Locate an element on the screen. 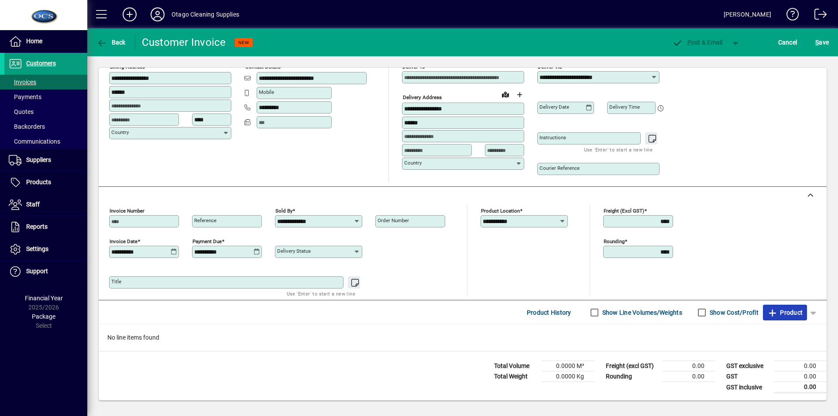  mat-label: Courier Reference is located at coordinates (560, 168).